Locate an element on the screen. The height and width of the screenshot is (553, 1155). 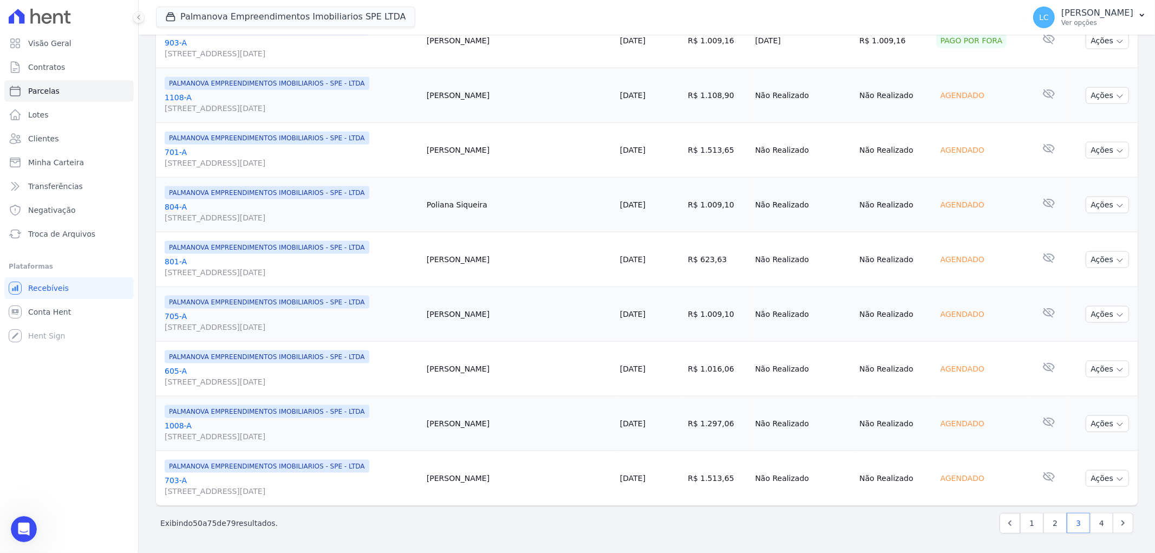
span: Conta Hent is located at coordinates (49, 312).